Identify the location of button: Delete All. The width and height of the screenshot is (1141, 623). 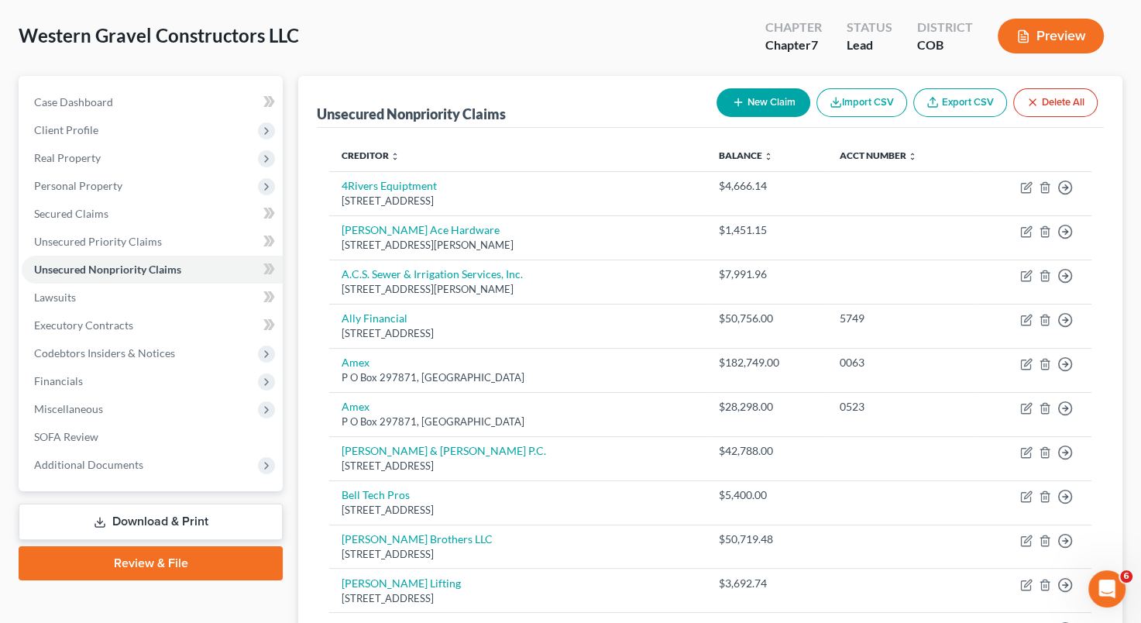
(1055, 102).